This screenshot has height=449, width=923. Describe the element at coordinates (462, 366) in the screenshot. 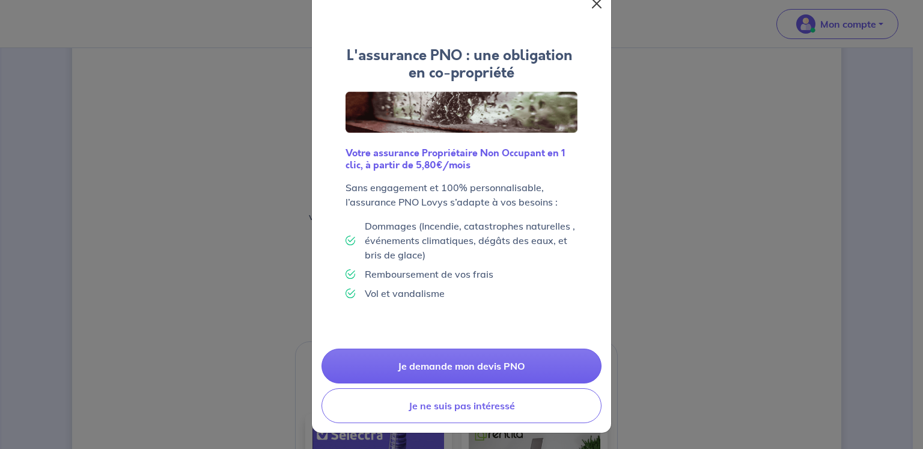

I see `a: Je demande mon devis PNO` at that location.